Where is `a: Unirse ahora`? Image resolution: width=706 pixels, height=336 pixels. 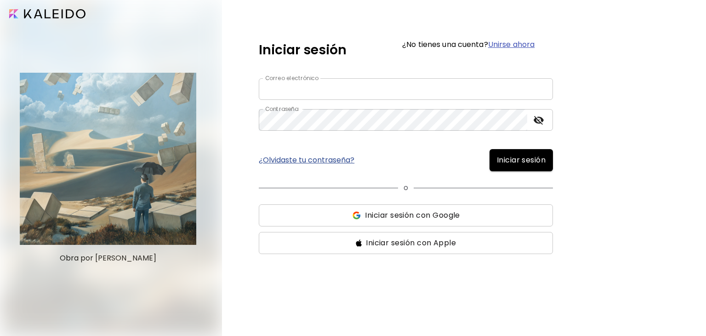
a: Unirse ahora is located at coordinates (511, 44).